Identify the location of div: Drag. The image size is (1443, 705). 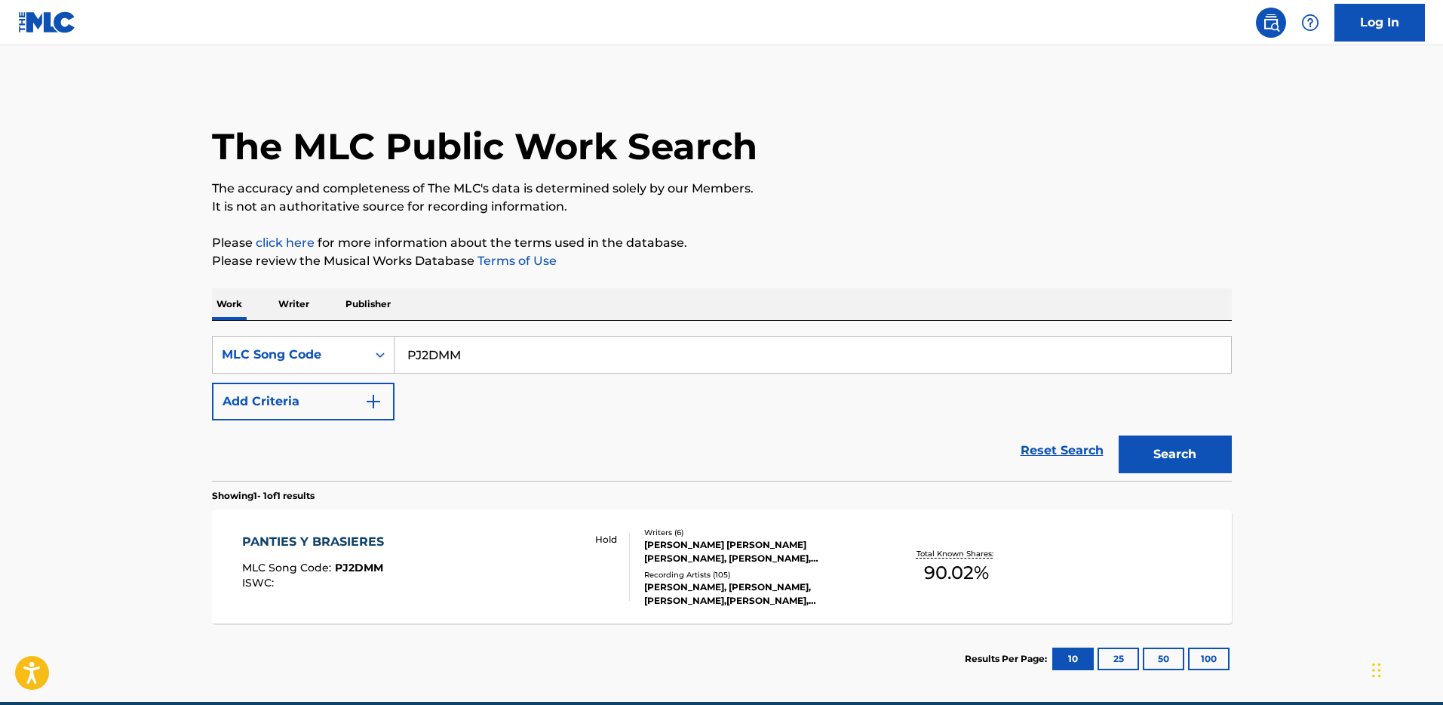
(1377, 670).